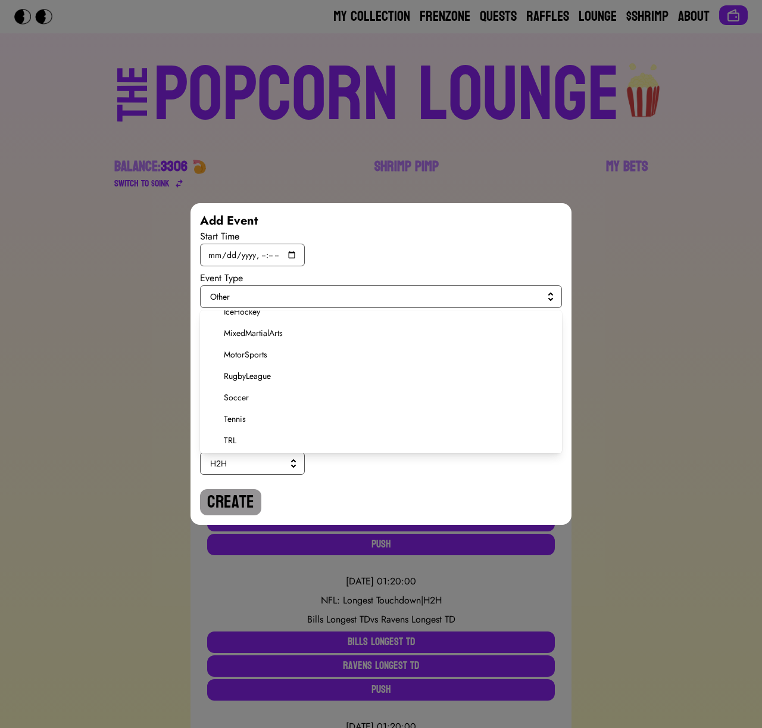 Image resolution: width=762 pixels, height=728 pixels. I want to click on button: Other, so click(381, 296).